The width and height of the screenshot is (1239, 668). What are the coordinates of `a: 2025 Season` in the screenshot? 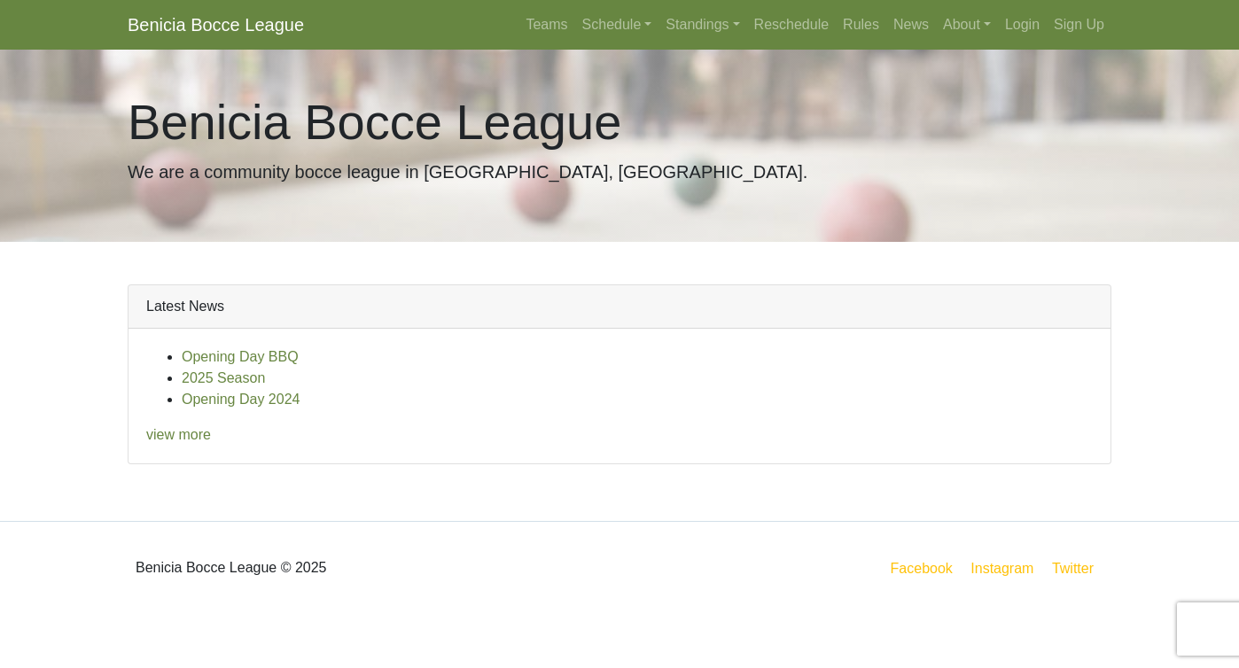 It's located at (223, 377).